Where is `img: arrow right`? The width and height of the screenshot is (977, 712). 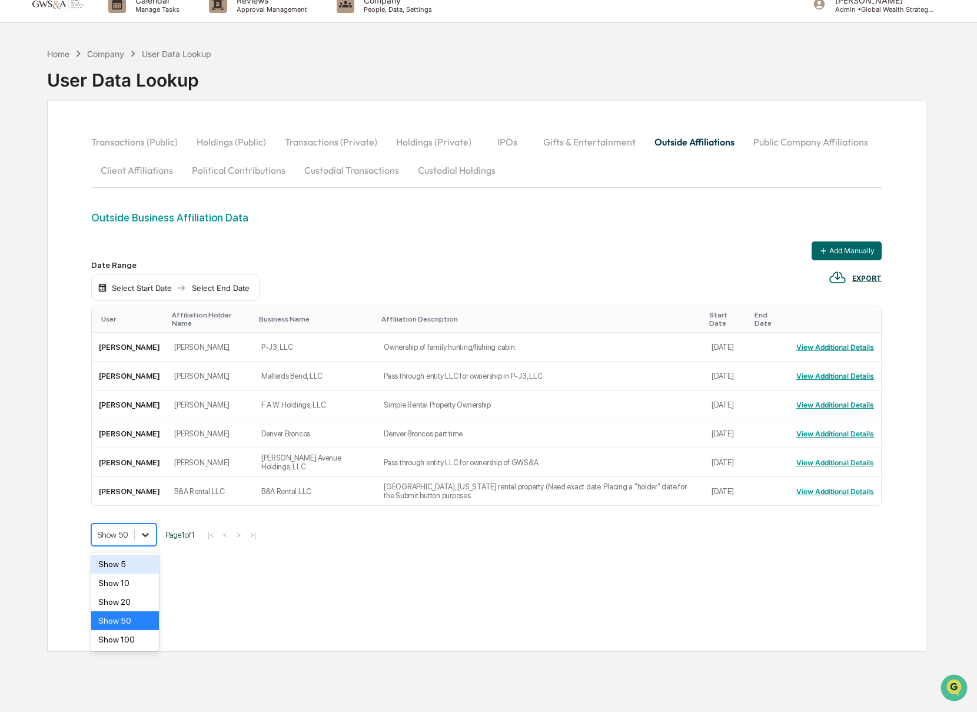
img: arrow right is located at coordinates (181, 288).